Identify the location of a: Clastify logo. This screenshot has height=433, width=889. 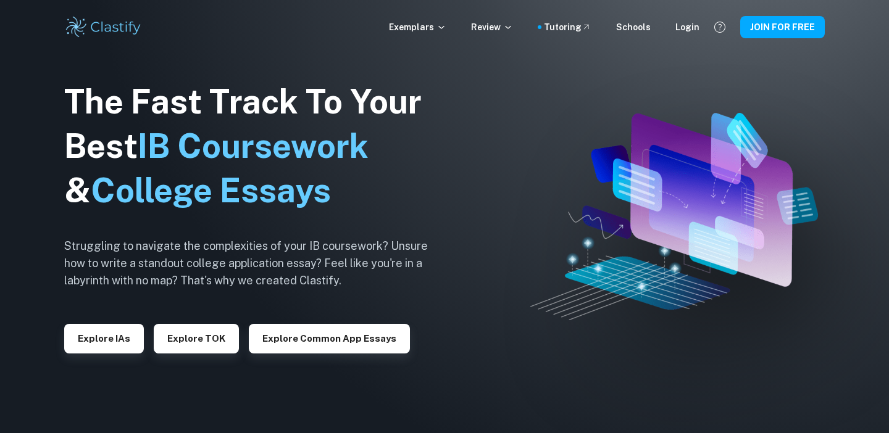
(103, 27).